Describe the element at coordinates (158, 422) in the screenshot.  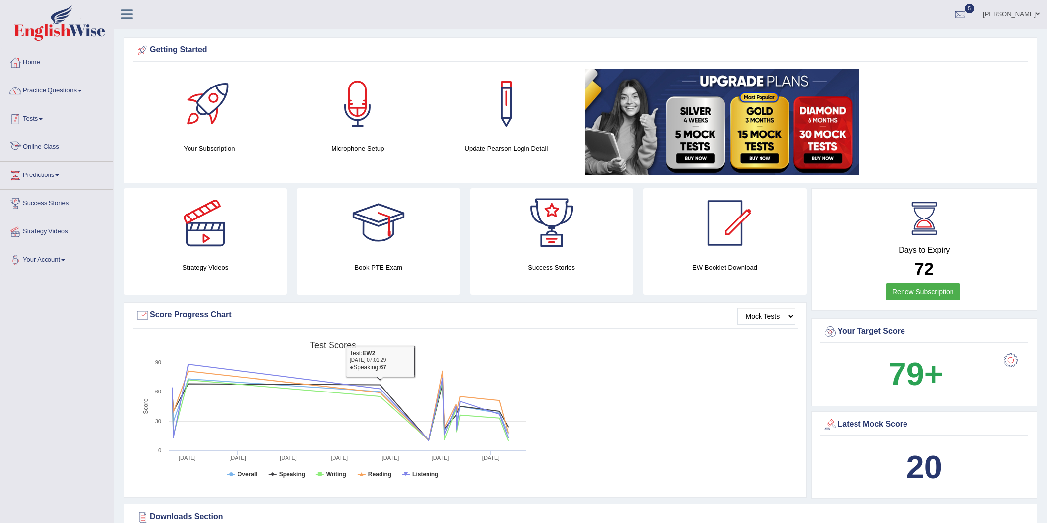
I see `text: 30` at that location.